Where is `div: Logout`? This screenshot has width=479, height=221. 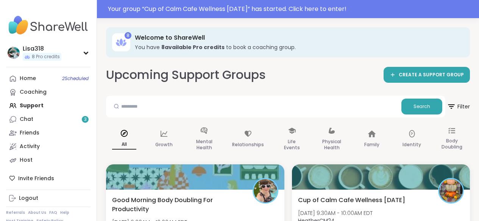
div: Logout is located at coordinates (28, 199).